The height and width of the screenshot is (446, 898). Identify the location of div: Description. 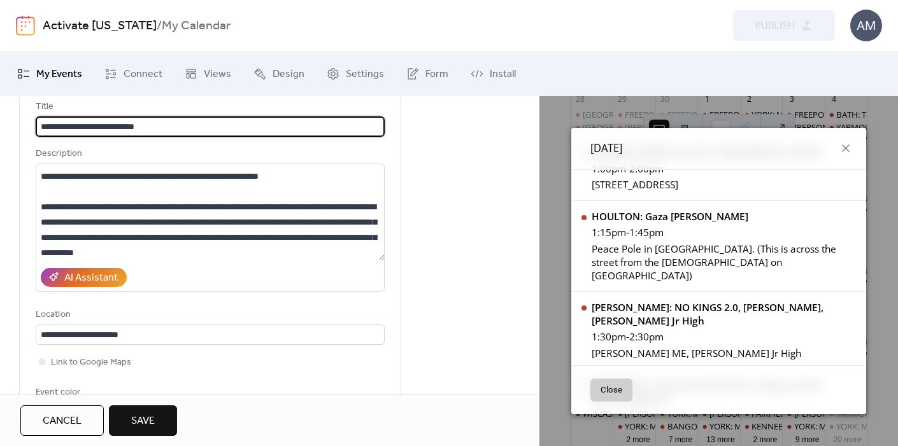
(209, 154).